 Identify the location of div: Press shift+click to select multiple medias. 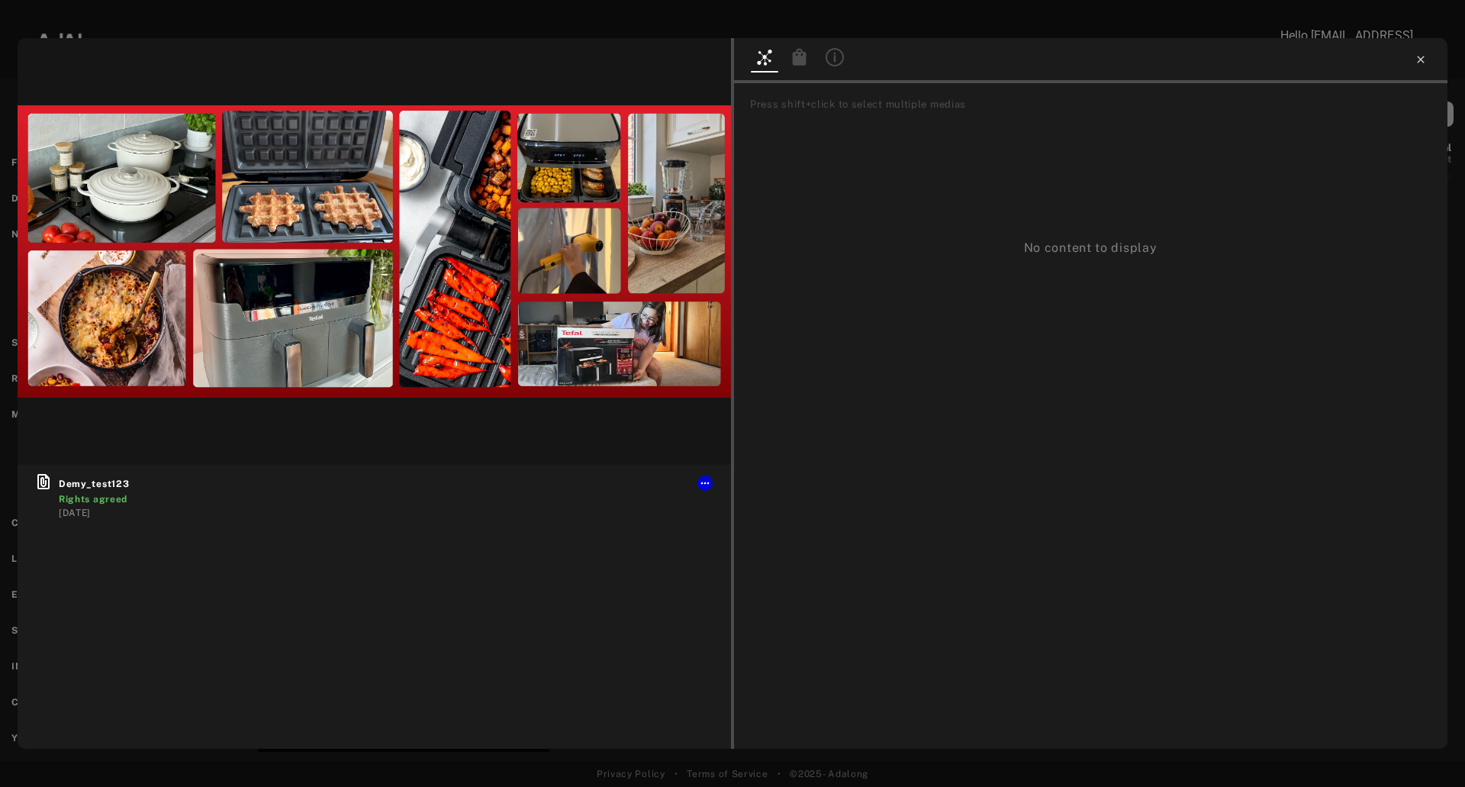
(1096, 105).